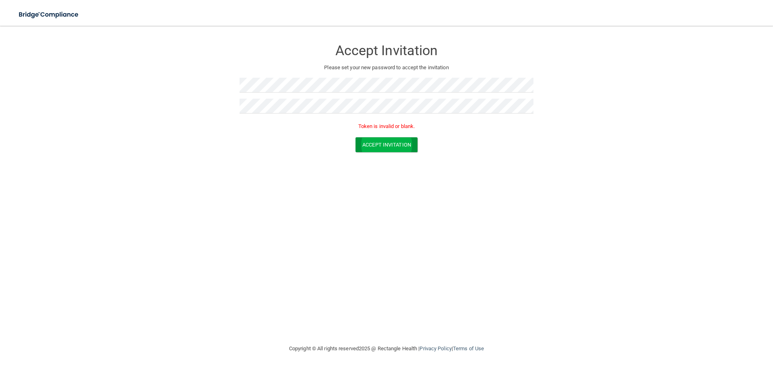 Image resolution: width=773 pixels, height=370 pixels. What do you see at coordinates (435, 348) in the screenshot?
I see `a: Privacy Policy` at bounding box center [435, 348].